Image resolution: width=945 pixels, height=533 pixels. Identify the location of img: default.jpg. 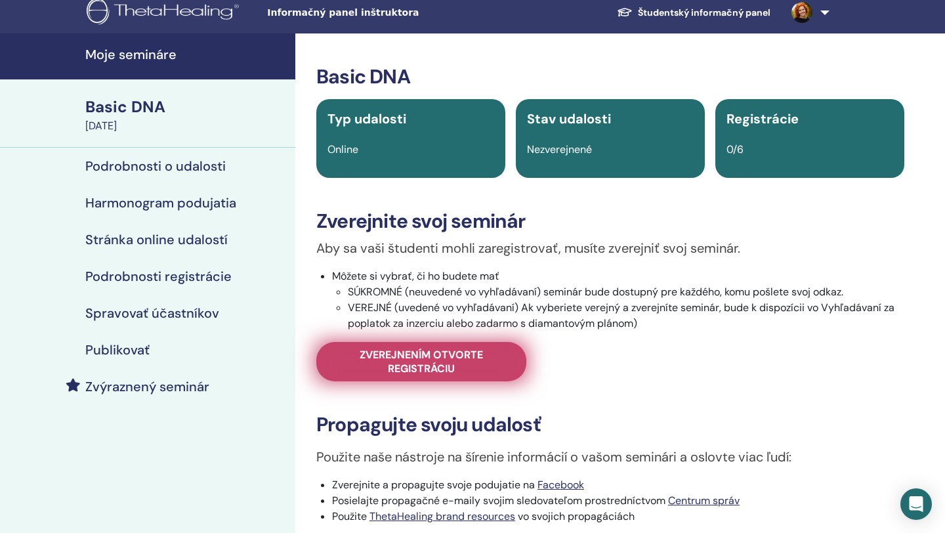
(802, 12).